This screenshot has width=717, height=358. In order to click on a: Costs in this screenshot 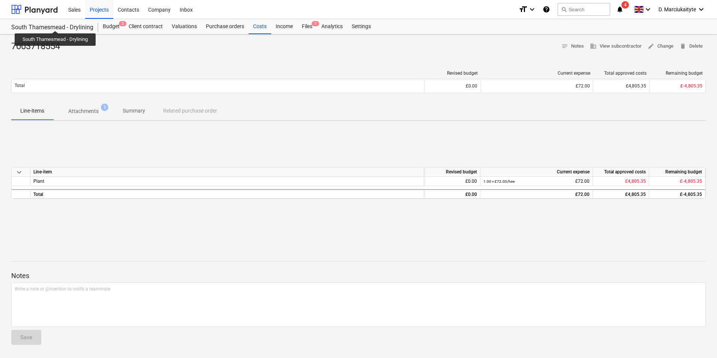, I will do `click(260, 27)`.